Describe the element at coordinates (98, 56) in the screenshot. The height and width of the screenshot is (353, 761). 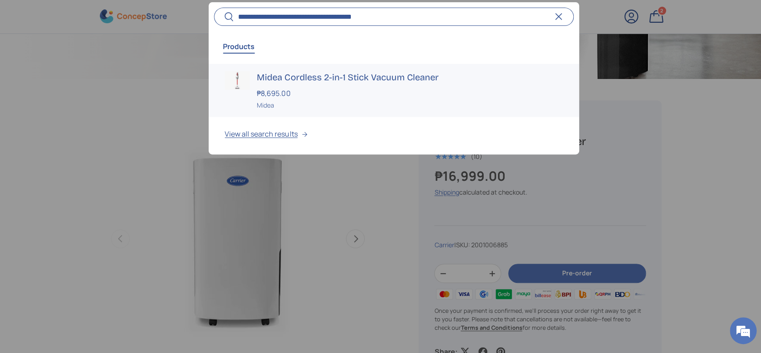
I see `div: Chat with us now` at that location.